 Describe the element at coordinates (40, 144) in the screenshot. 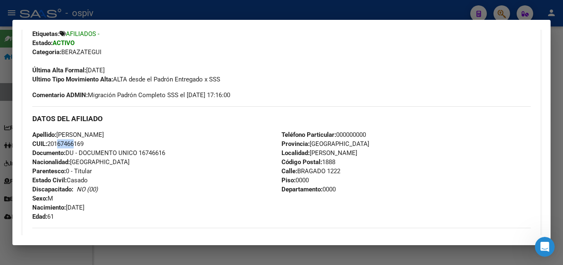

I see `strong: CUIL:` at that location.